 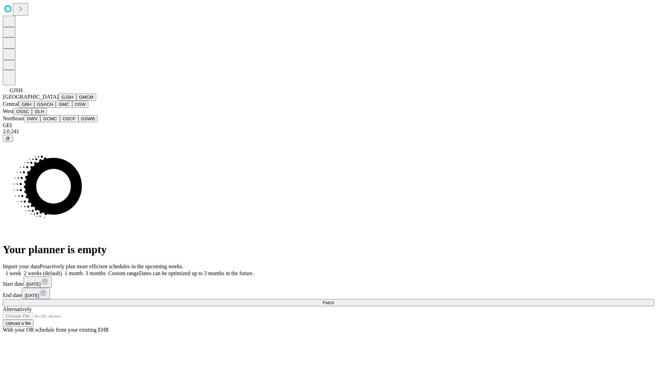 I want to click on button: GMC, so click(x=64, y=104).